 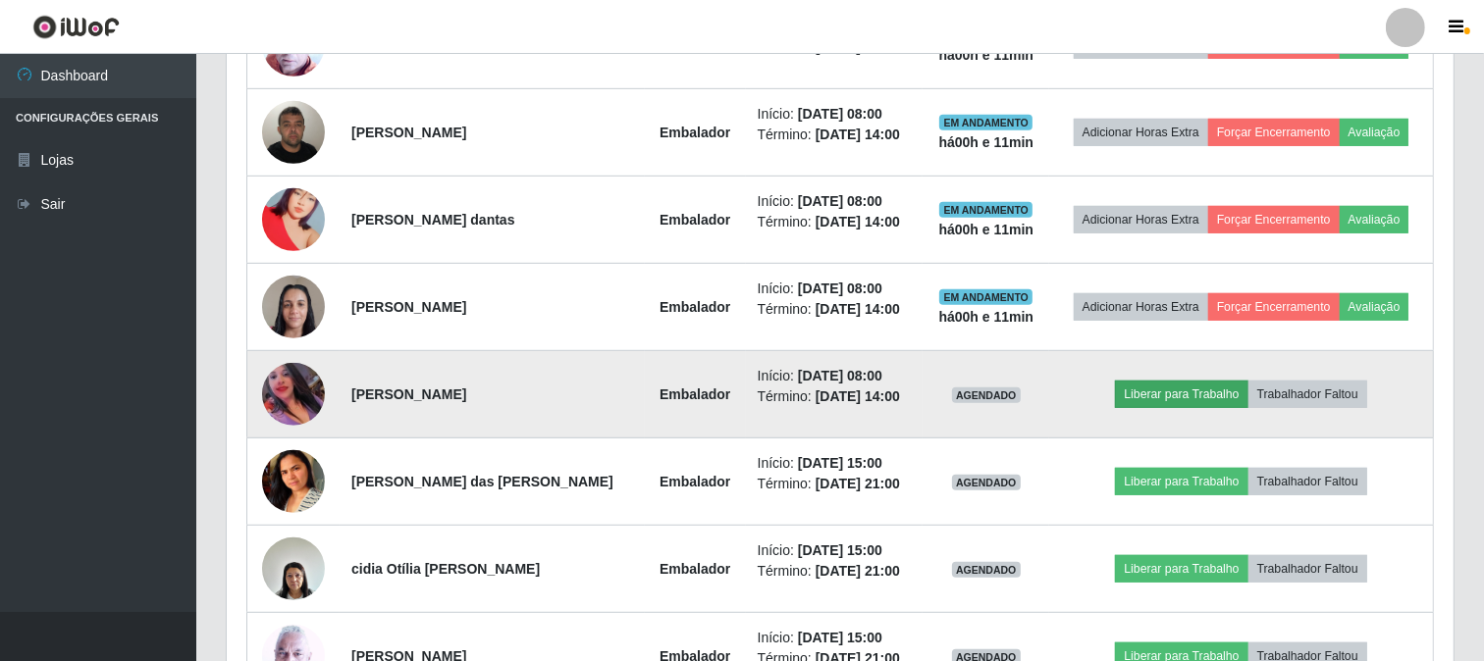 I want to click on img: 1718807119279.jpeg, so click(x=293, y=220).